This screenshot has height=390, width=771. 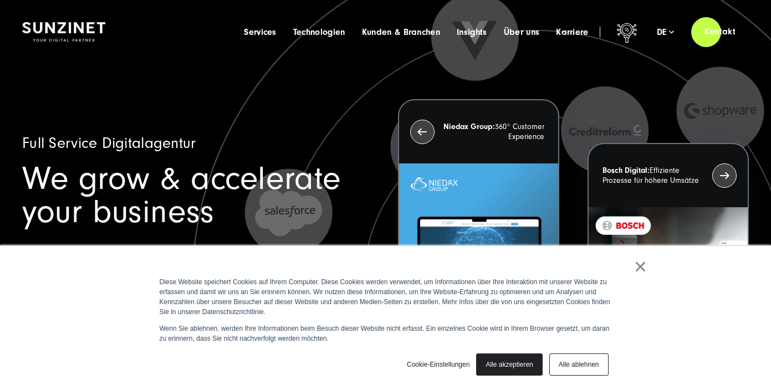 What do you see at coordinates (469, 127) in the screenshot?
I see `strong: Niedax Group:` at bounding box center [469, 127].